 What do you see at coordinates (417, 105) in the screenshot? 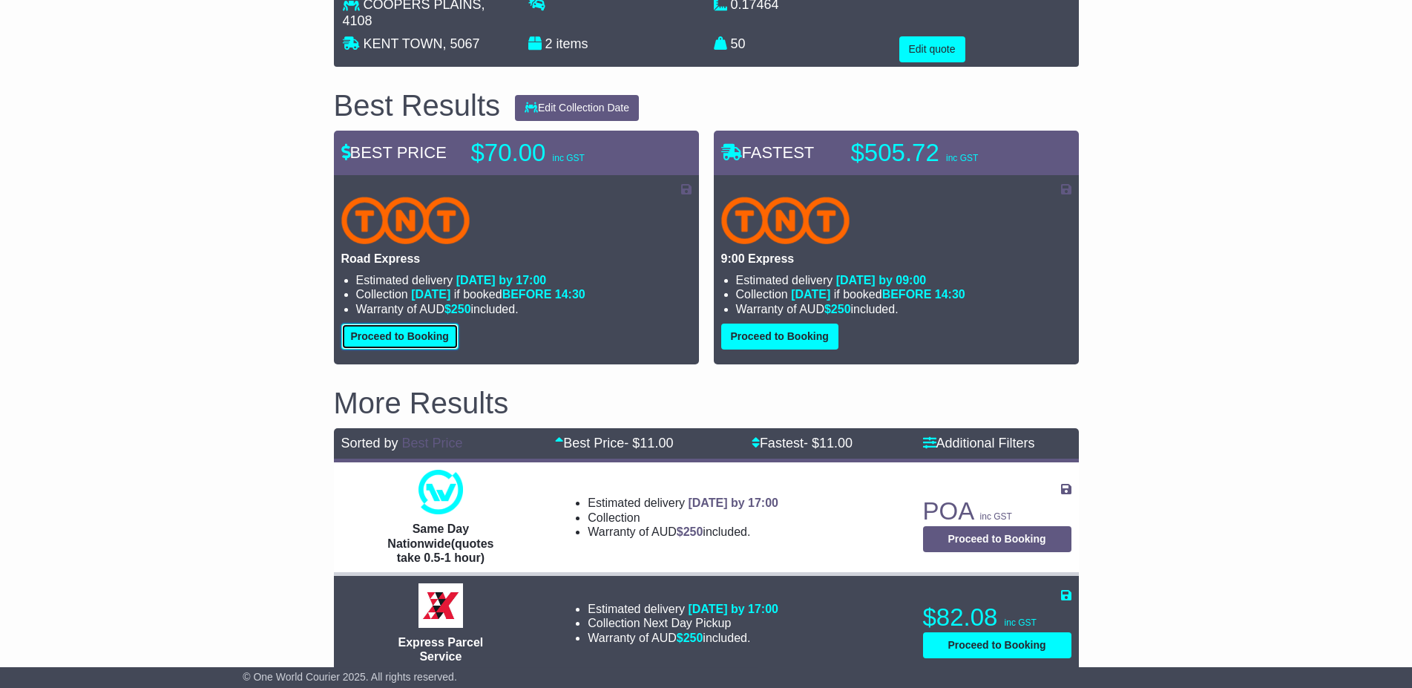
I see `div: Best Results` at bounding box center [417, 105].